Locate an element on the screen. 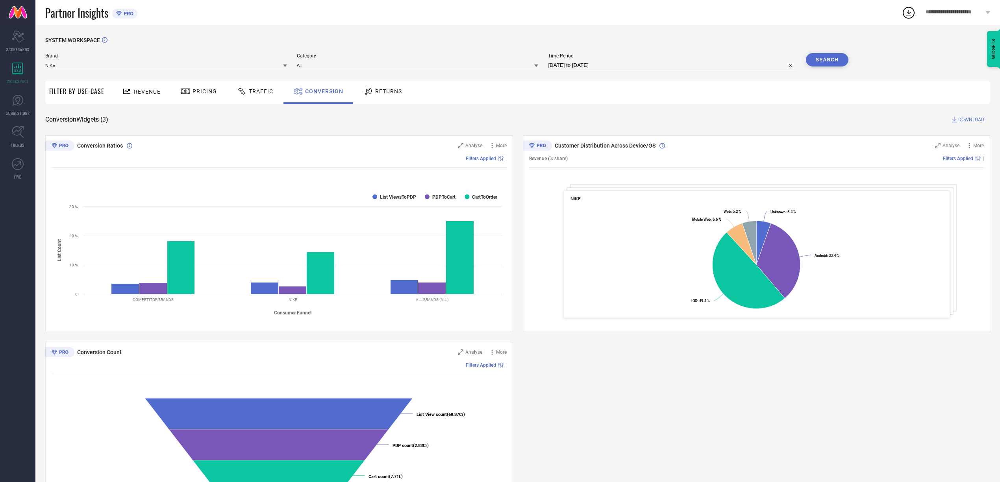  span: Customer Distribution Across Device/OS is located at coordinates (605, 146).